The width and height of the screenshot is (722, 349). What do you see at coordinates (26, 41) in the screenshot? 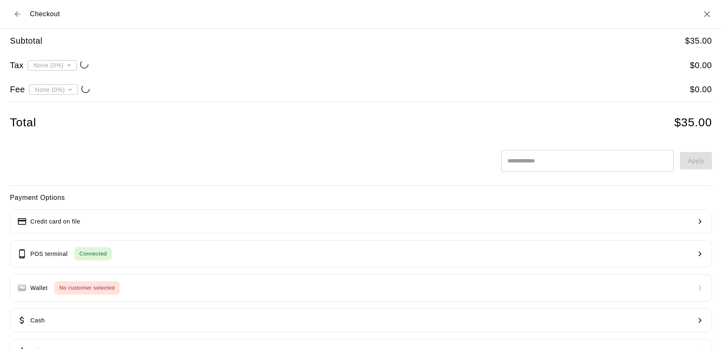
I see `h5: Subtotal` at bounding box center [26, 41].